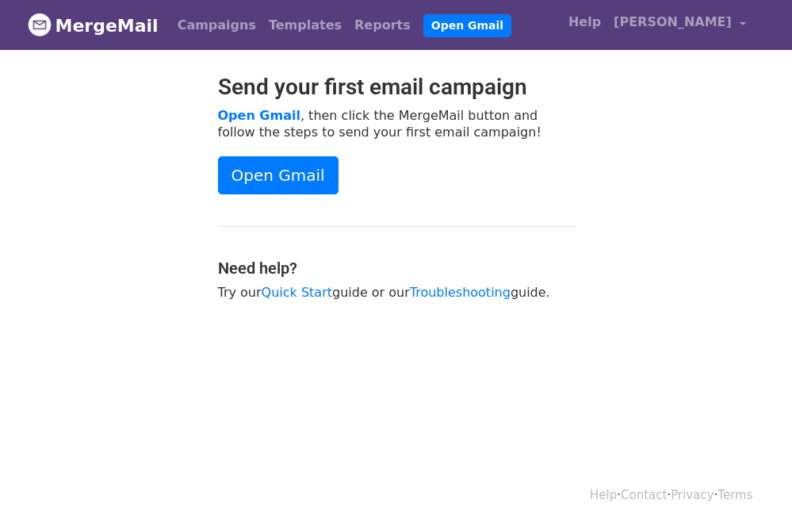  What do you see at coordinates (382, 25) in the screenshot?
I see `a: Reports` at bounding box center [382, 25].